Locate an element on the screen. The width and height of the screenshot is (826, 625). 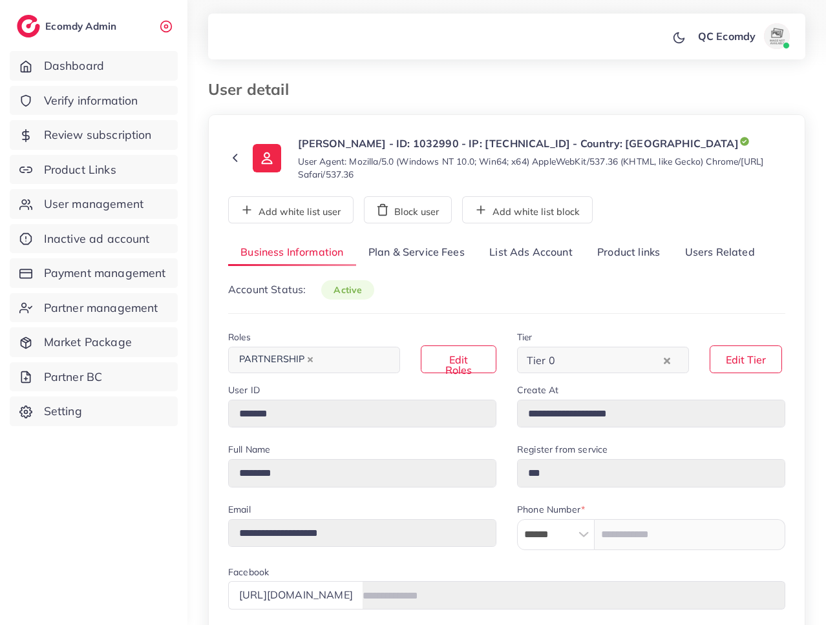
h3: User detail is located at coordinates (253, 89).